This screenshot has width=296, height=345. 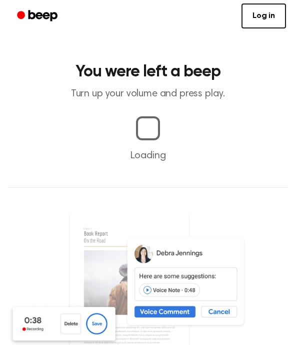 I want to click on a: Beep, so click(x=38, y=16).